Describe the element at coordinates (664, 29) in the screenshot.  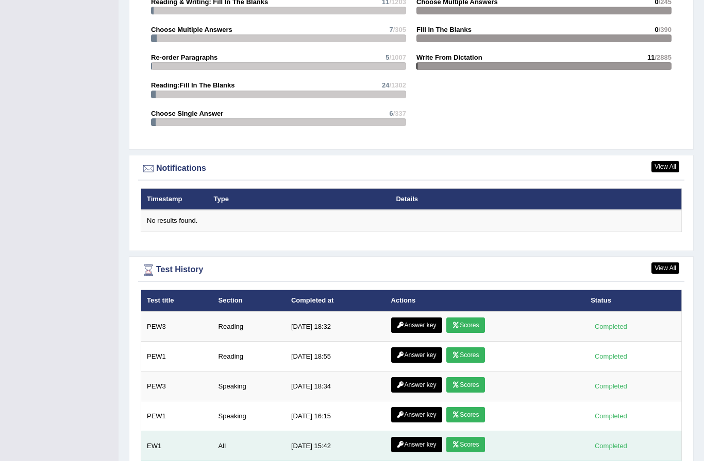
I see `span: /390` at that location.